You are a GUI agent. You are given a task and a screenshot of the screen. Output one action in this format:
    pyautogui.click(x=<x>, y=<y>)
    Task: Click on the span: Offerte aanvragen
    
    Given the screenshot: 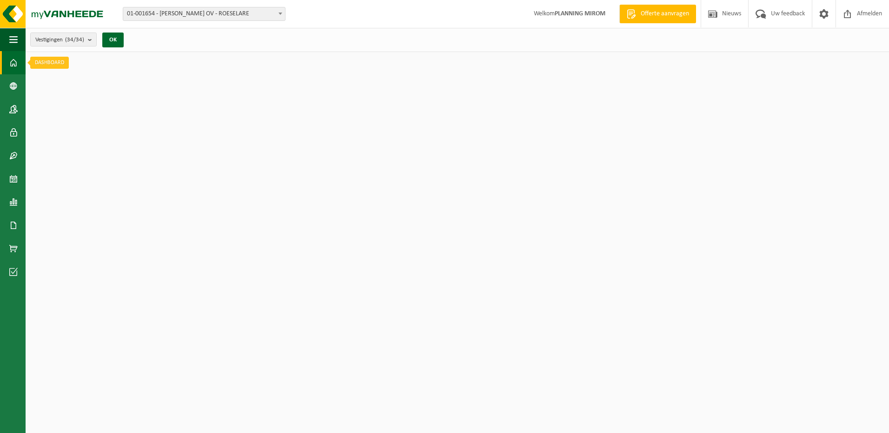 What is the action you would take?
    pyautogui.click(x=665, y=14)
    